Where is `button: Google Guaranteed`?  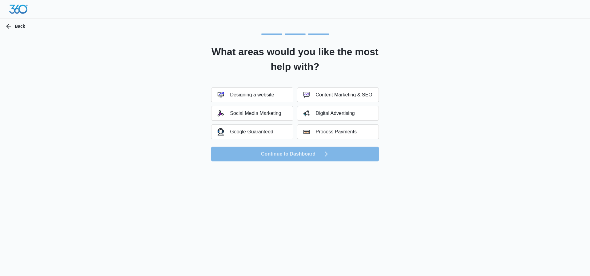 button: Google Guaranteed is located at coordinates (252, 132).